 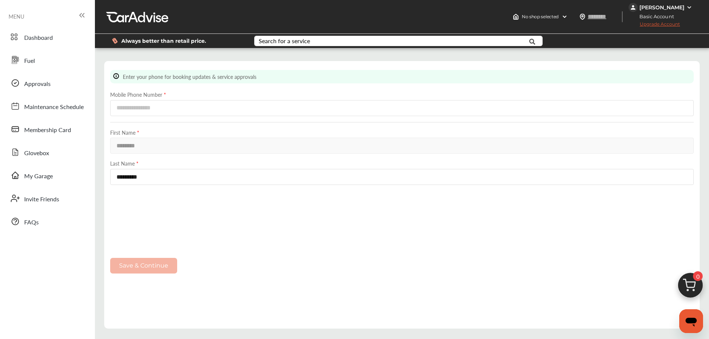 I want to click on label: First Name, so click(x=402, y=133).